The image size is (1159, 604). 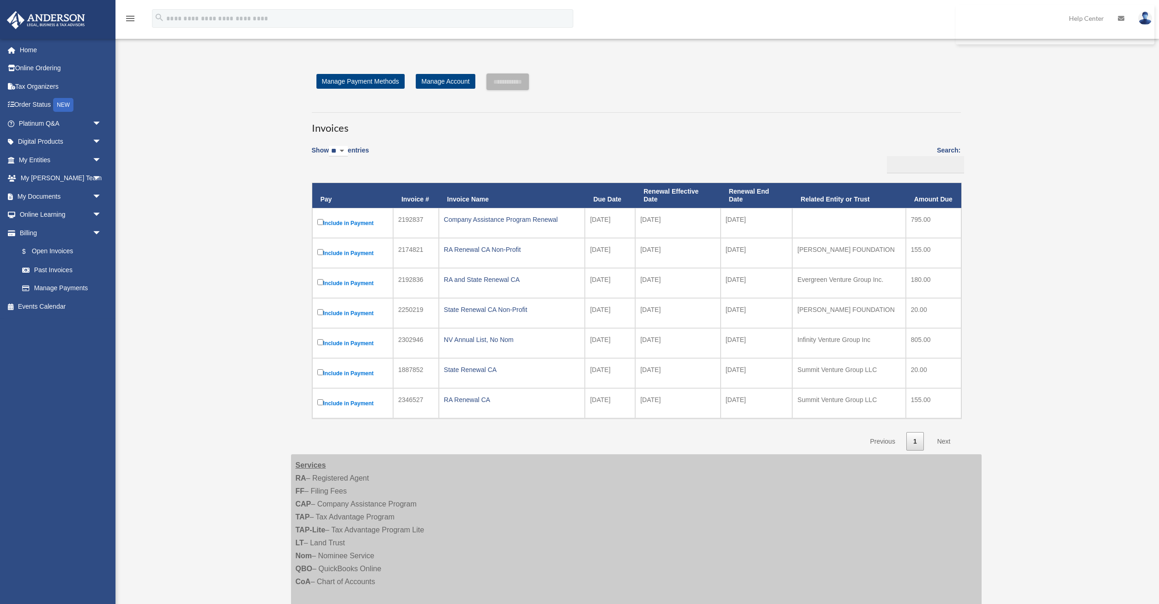 What do you see at coordinates (46, 20) in the screenshot?
I see `img: Anderson Advisors Platinum Portal` at bounding box center [46, 20].